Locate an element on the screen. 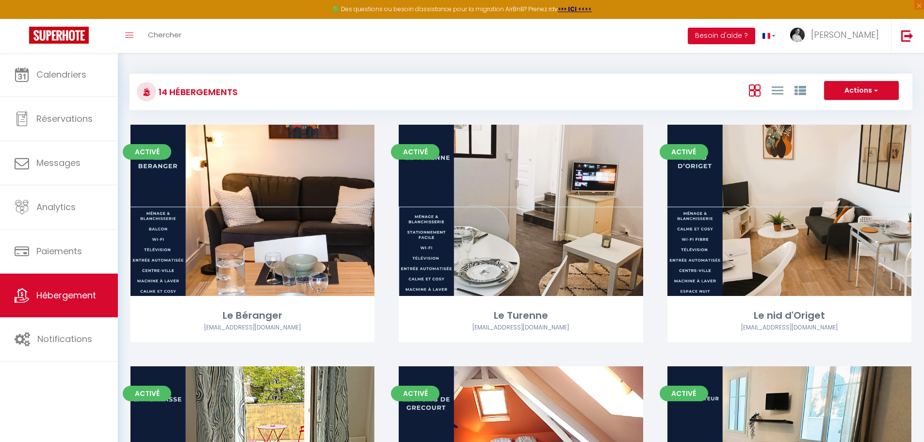  span: Chercher is located at coordinates (164, 34).